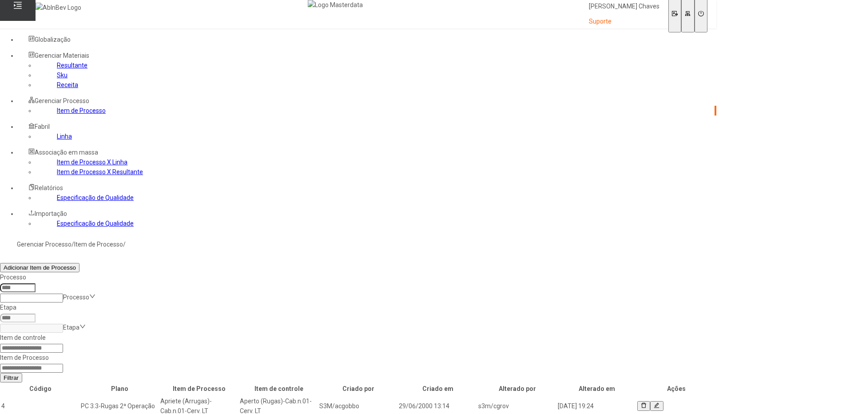 Image resolution: width=846 pixels, height=414 pixels. What do you see at coordinates (44, 244) in the screenshot?
I see `a: Gerenciar Processo` at bounding box center [44, 244].